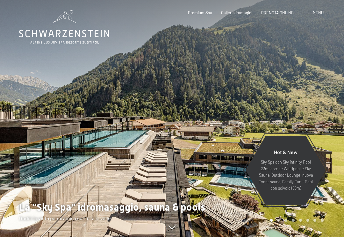 The image size is (344, 237). What do you see at coordinates (200, 13) in the screenshot?
I see `a: Premium Spa` at bounding box center [200, 13].